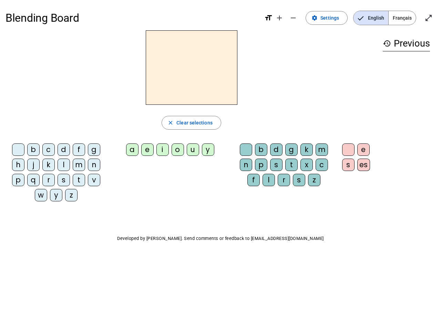 The width and height of the screenshot is (441, 331). What do you see at coordinates (279, 18) in the screenshot?
I see `mat-icon: add` at bounding box center [279, 18].